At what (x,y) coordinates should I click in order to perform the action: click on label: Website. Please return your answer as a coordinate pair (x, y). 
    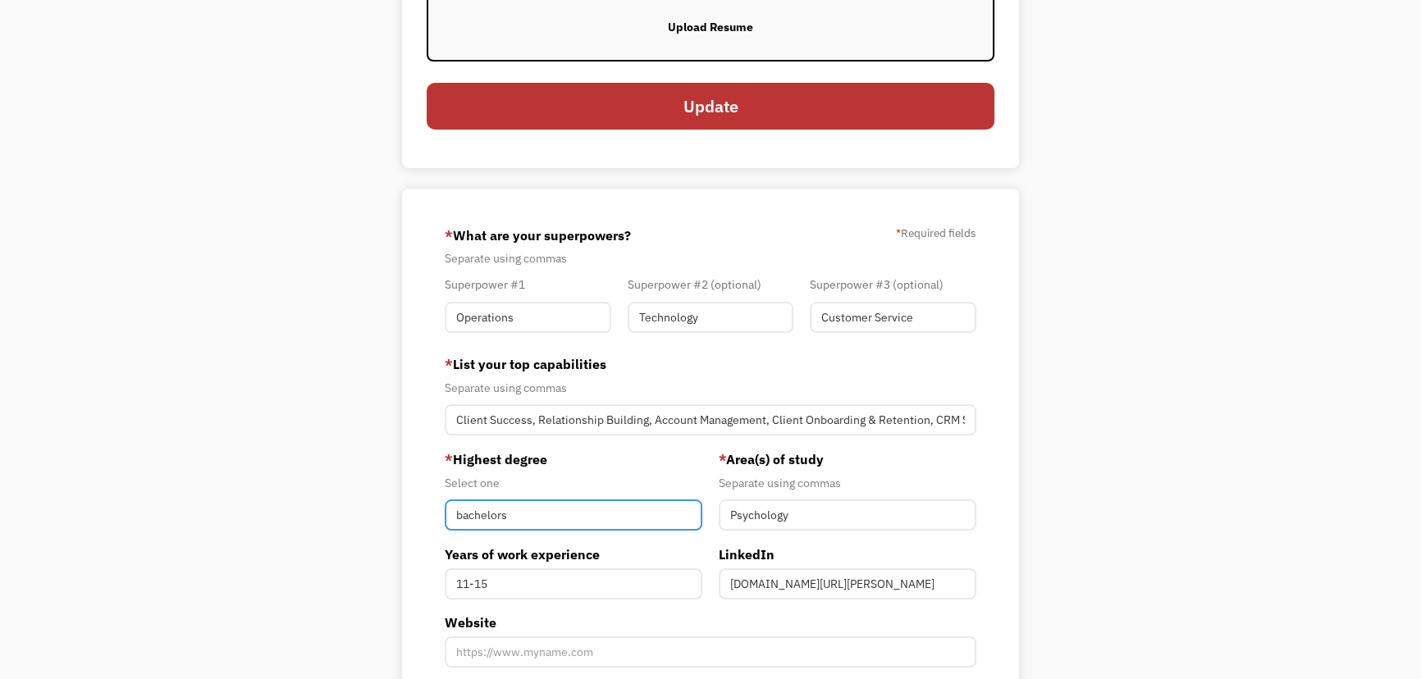
    Looking at the image, I should click on (710, 623).